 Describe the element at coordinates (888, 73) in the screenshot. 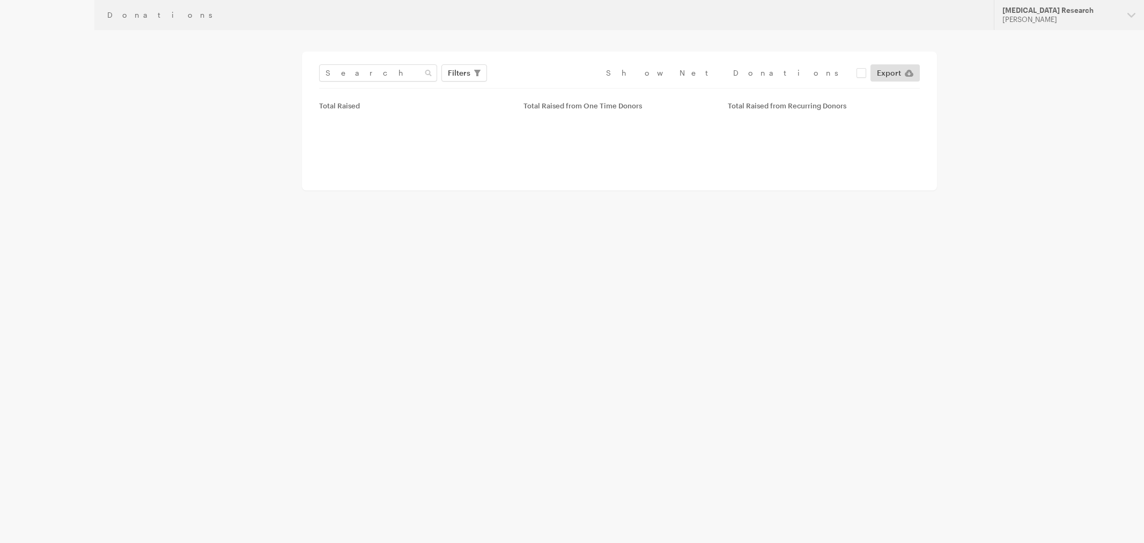

I see `span: Export` at that location.